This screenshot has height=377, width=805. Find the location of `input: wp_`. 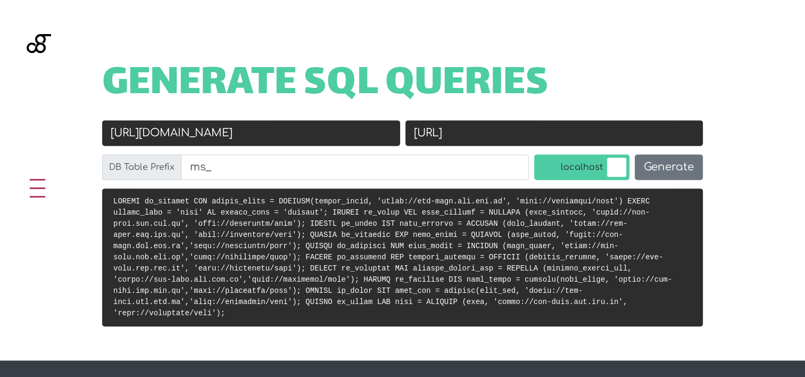

input: wp_ is located at coordinates (355, 167).